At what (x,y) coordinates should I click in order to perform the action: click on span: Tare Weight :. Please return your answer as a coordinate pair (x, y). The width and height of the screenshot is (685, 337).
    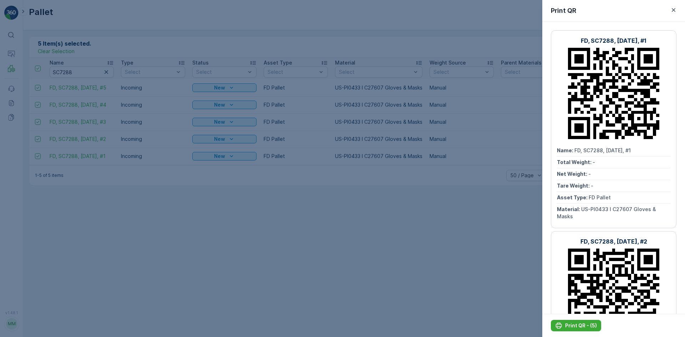
    Looking at the image, I should click on (573, 185).